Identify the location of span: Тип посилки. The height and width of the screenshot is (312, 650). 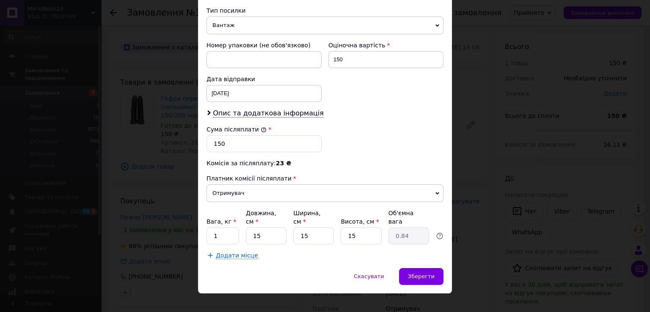
(226, 11).